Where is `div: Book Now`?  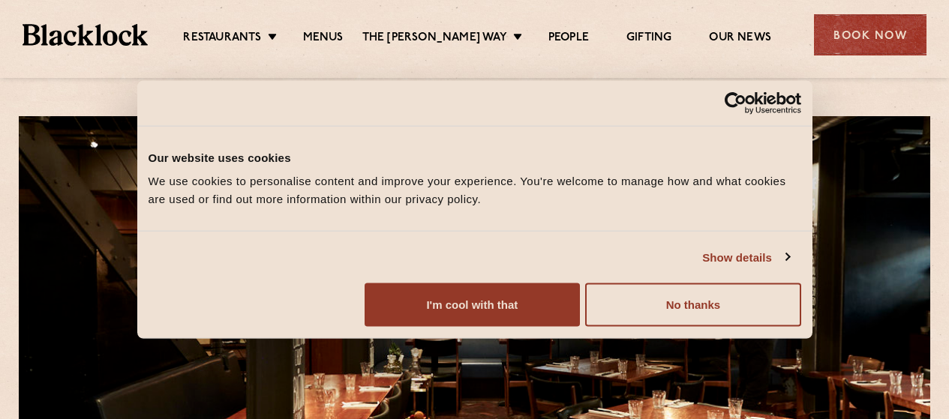
div: Book Now is located at coordinates (870, 35).